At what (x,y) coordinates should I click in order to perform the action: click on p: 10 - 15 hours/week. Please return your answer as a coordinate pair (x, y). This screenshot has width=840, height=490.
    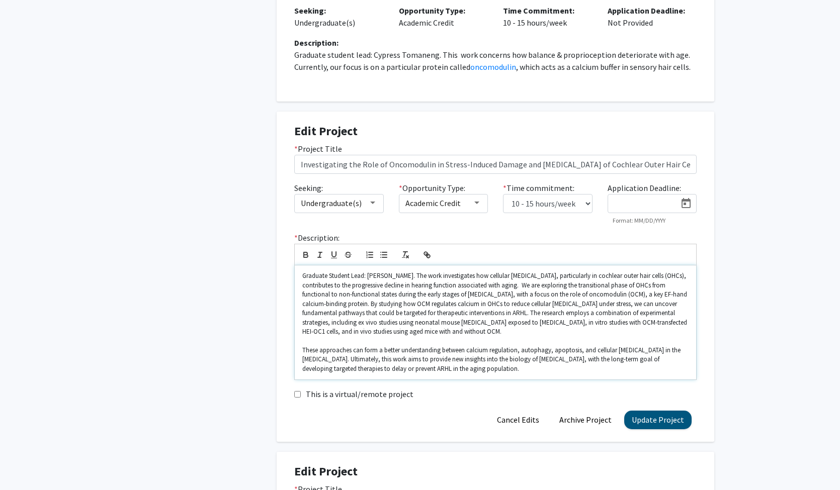
    Looking at the image, I should click on (548, 17).